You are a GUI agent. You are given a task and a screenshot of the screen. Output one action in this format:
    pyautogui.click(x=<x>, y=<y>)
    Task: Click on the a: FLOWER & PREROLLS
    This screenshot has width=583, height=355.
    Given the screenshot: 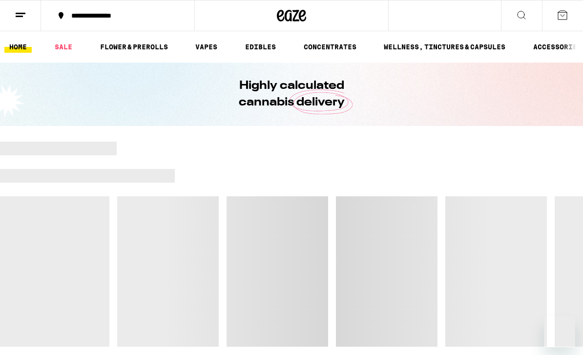 What is the action you would take?
    pyautogui.click(x=134, y=47)
    